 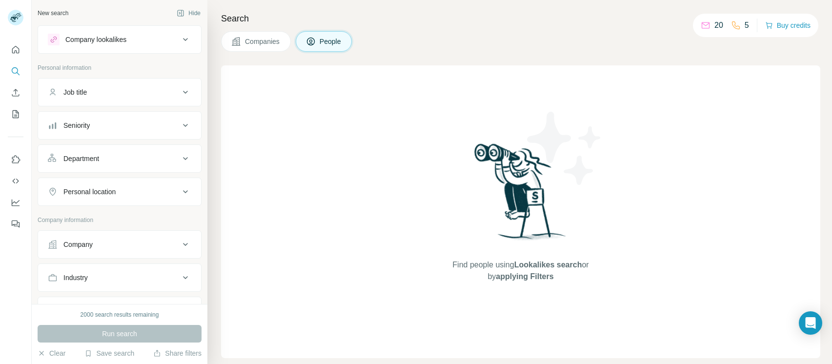 What do you see at coordinates (120, 192) in the screenshot?
I see `button: Personal location` at bounding box center [120, 192].